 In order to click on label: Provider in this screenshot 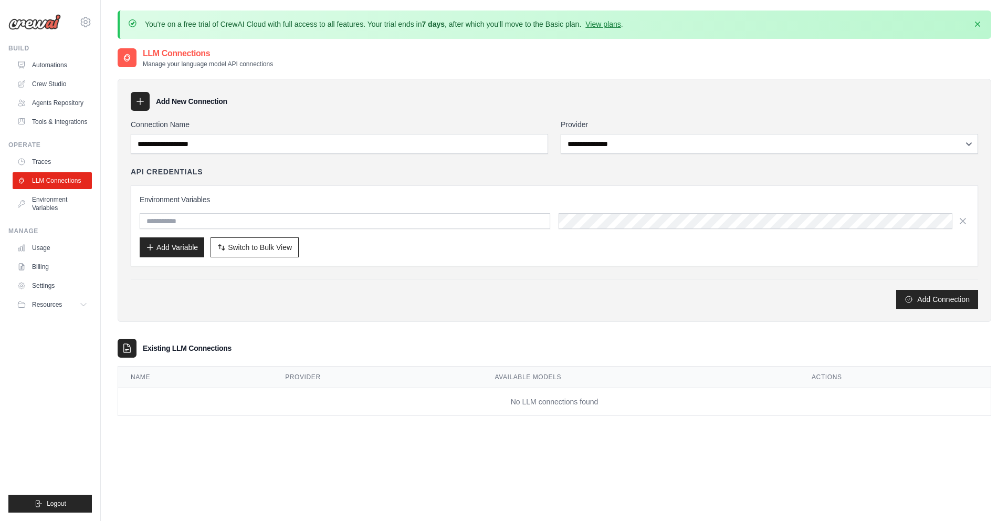, I will do `click(769, 124)`.